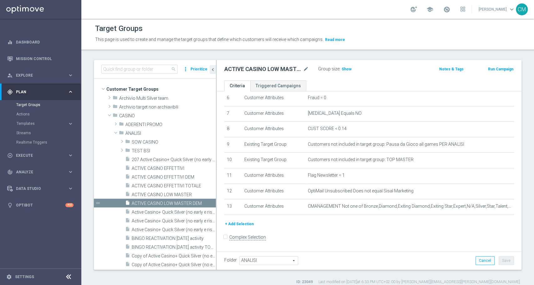  I want to click on a: Actions, so click(41, 114).